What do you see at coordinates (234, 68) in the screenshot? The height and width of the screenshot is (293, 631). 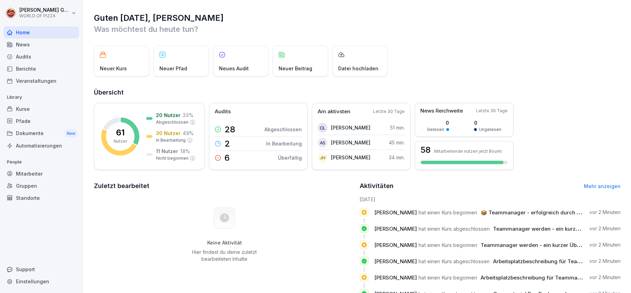 I see `p: Neues Audit` at bounding box center [234, 68].